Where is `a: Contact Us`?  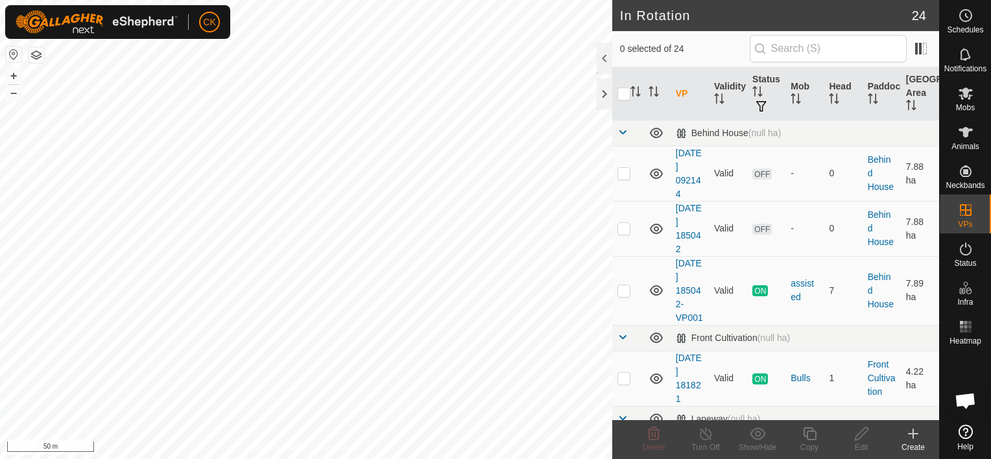 a: Contact Us is located at coordinates (338, 448).